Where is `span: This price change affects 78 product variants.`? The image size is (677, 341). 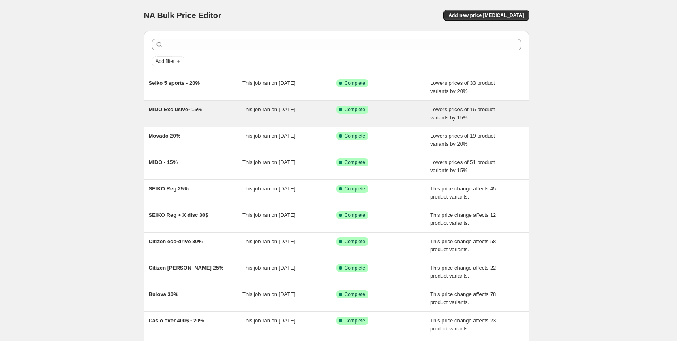
span: This price change affects 78 product variants. is located at coordinates (463, 298).